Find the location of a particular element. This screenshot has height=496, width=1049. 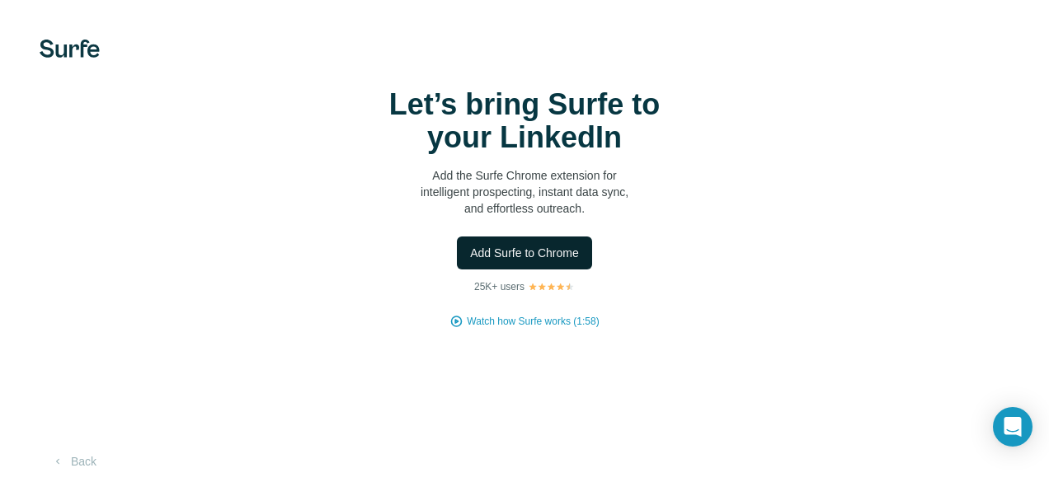

h1: Let’s bring Surfe to your LinkedIn is located at coordinates (525, 121).